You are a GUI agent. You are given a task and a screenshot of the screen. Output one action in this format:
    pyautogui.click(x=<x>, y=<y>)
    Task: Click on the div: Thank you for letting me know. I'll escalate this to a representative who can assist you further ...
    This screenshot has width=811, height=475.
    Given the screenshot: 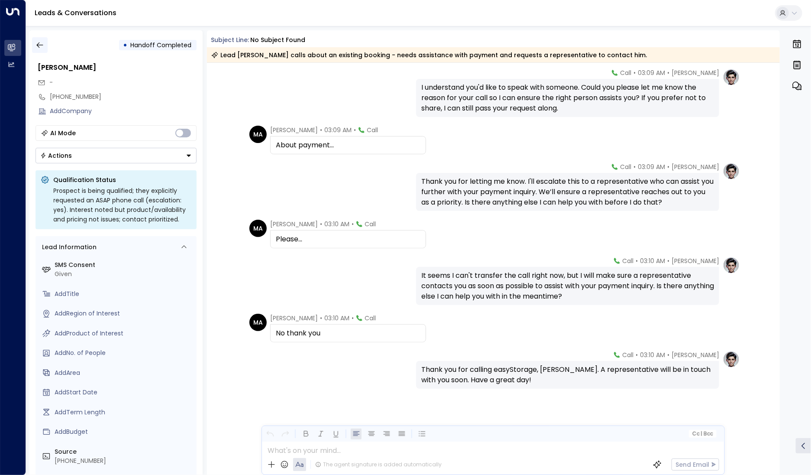 What is the action you would take?
    pyautogui.click(x=568, y=192)
    